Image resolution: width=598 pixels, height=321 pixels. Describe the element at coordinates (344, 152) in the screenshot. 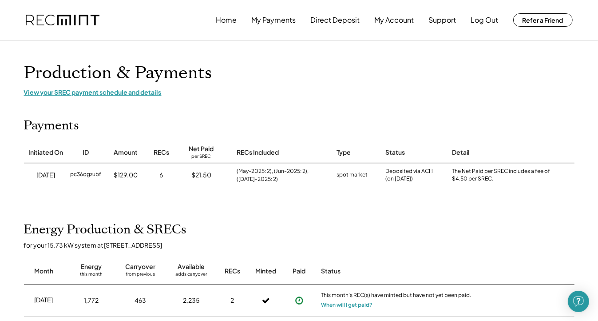

I see `div: Type` at that location.